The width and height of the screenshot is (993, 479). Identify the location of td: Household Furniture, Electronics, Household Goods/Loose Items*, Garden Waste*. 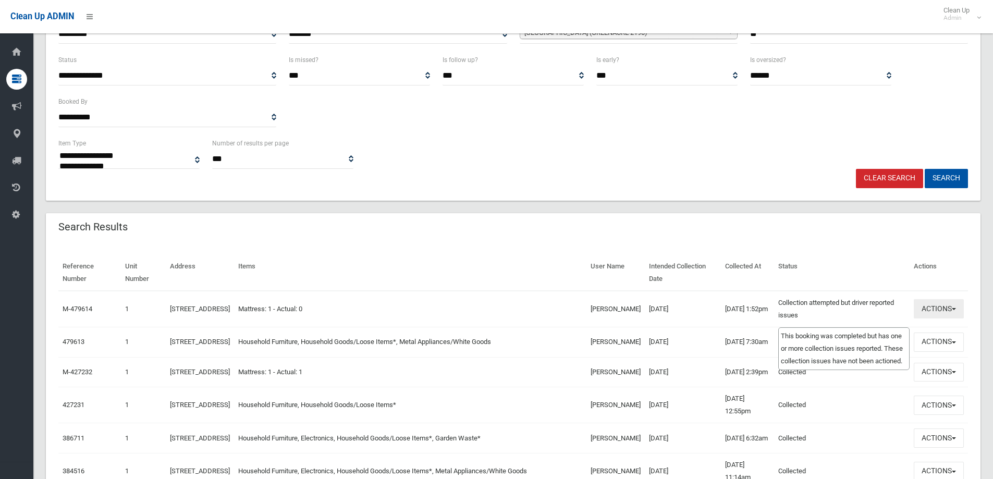
(410, 438).